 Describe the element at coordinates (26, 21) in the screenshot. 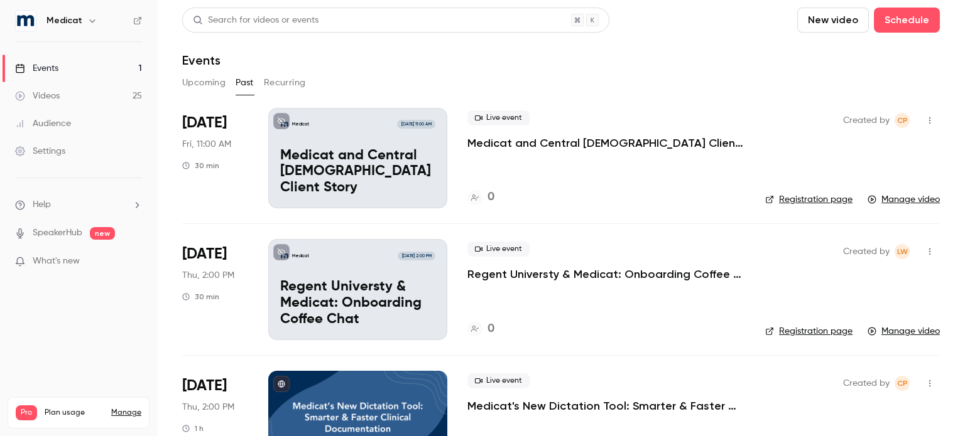

I see `img: Medicat` at that location.